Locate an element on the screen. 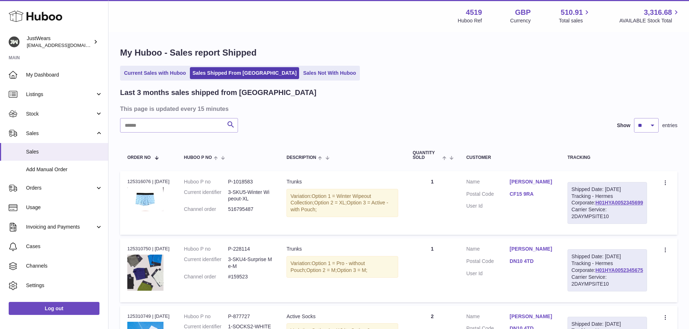 Image resolution: width=689 pixels, height=329 pixels. img: 45191731002070.JPG is located at coordinates (145, 199).